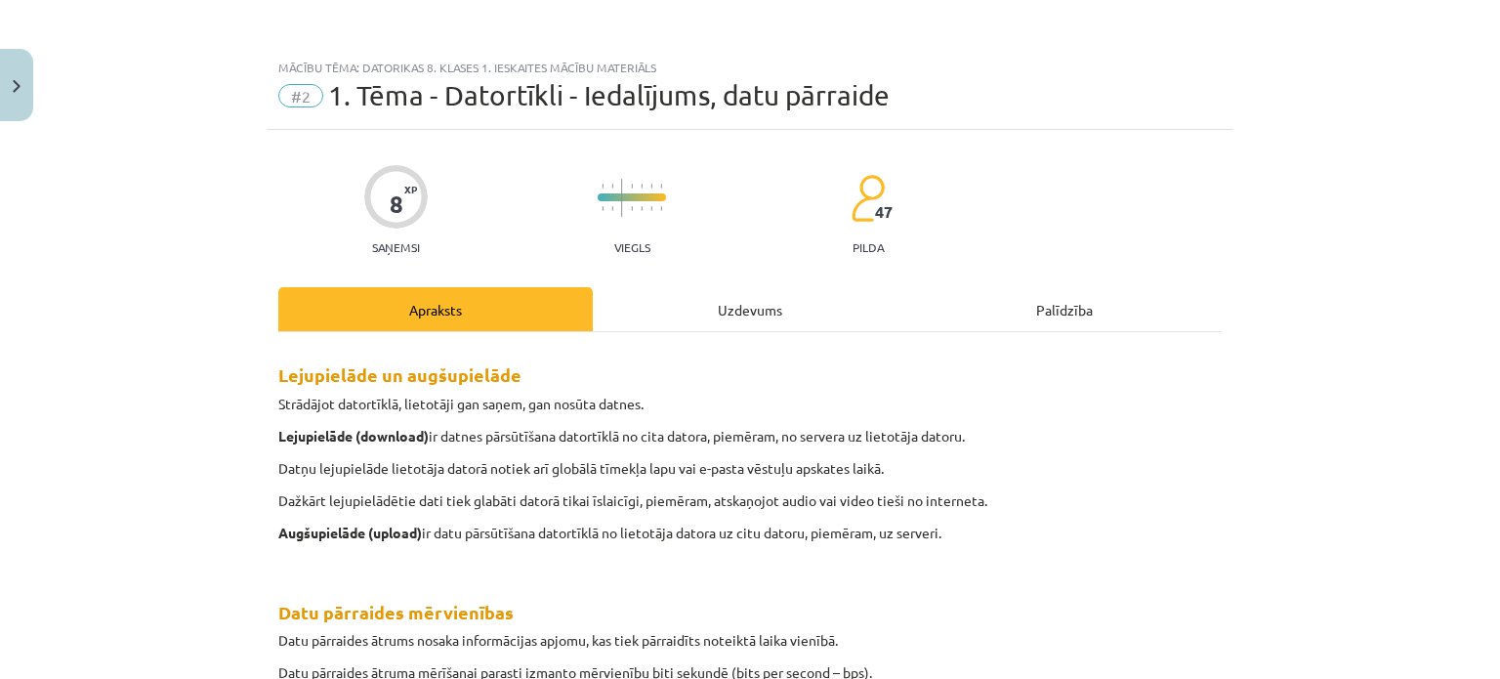 The image size is (1500, 679). What do you see at coordinates (750, 640) in the screenshot?
I see `p: Datu pārraides ātrums nosaka informācijas apjomu, kas tiek pārraidīts noteiktā laika vienībā.` at bounding box center [750, 640].